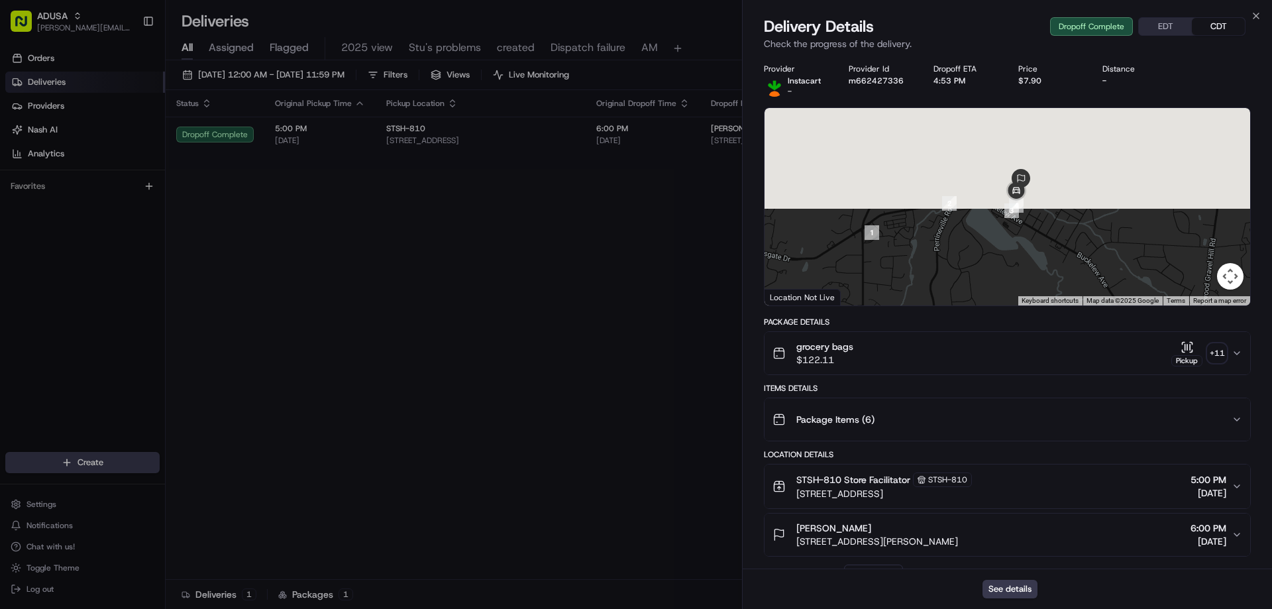 This screenshot has height=609, width=1272. I want to click on a: 📗Knowledge Base, so click(57, 199).